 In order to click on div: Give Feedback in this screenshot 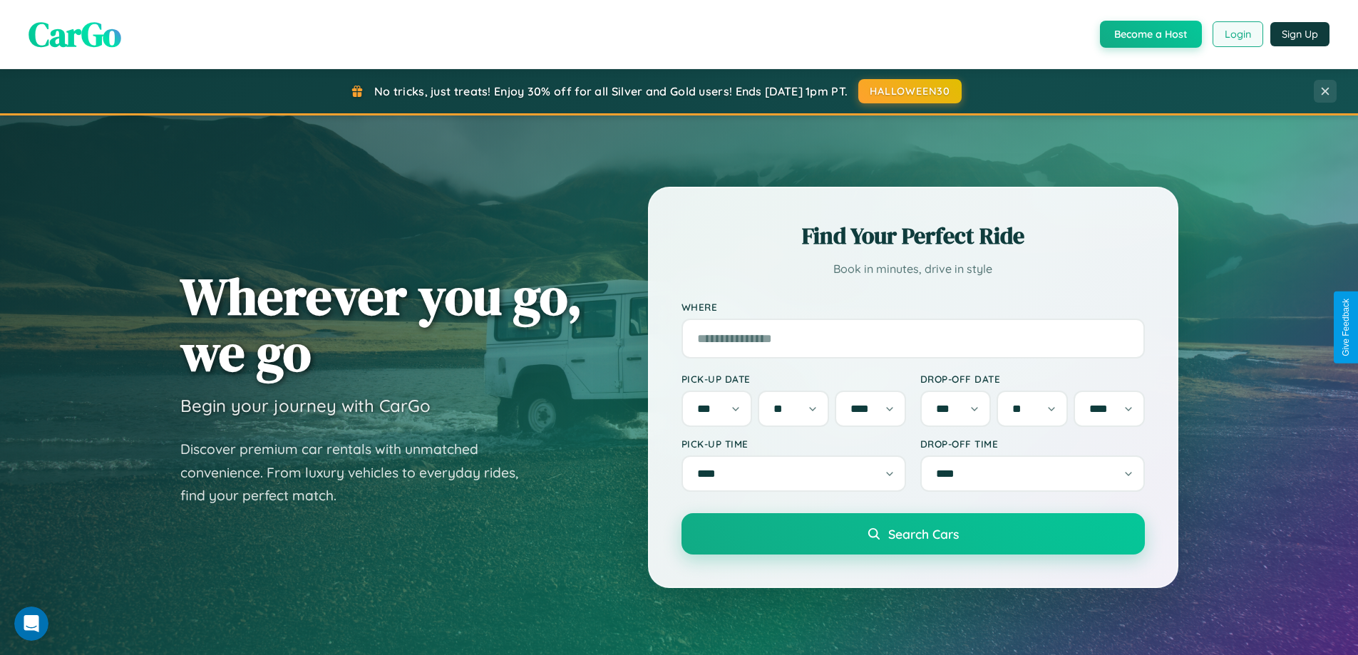, I will do `click(1346, 327)`.